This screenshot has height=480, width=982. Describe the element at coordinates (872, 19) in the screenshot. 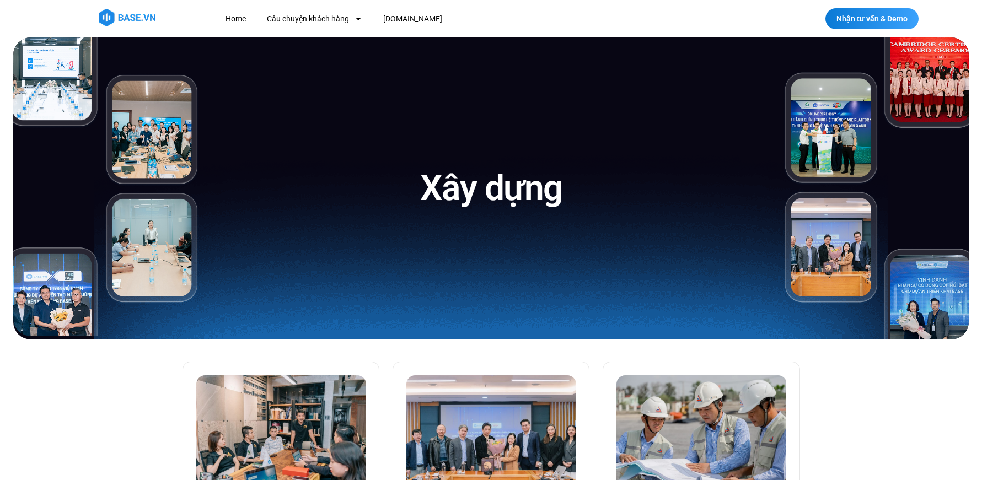

I see `a: Nhận tư vấn & Demo` at that location.